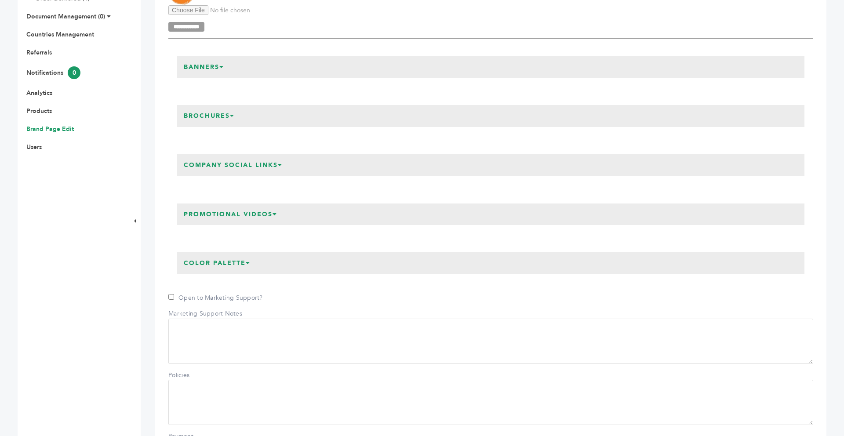  Describe the element at coordinates (209, 116) in the screenshot. I see `h3: Brochures` at that location.